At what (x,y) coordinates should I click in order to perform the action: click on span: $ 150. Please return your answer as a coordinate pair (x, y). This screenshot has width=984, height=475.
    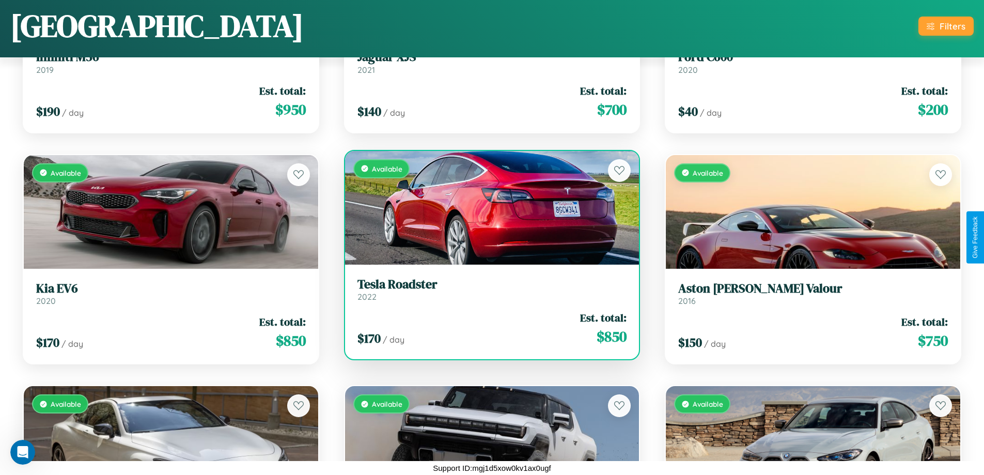
    Looking at the image, I should click on (690, 342).